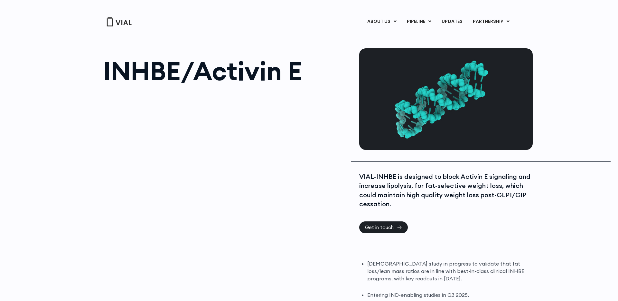 The width and height of the screenshot is (618, 301). Describe the element at coordinates (224, 71) in the screenshot. I see `h1: INHBE/Activin E` at that location.